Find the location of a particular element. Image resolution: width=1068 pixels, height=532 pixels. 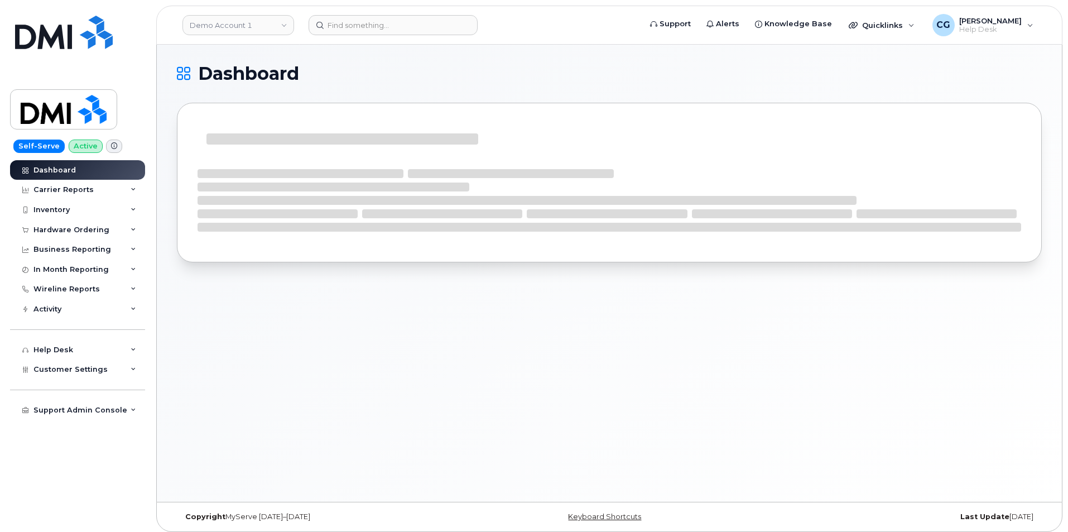

a: Keyboard Shortcuts is located at coordinates (604, 516).